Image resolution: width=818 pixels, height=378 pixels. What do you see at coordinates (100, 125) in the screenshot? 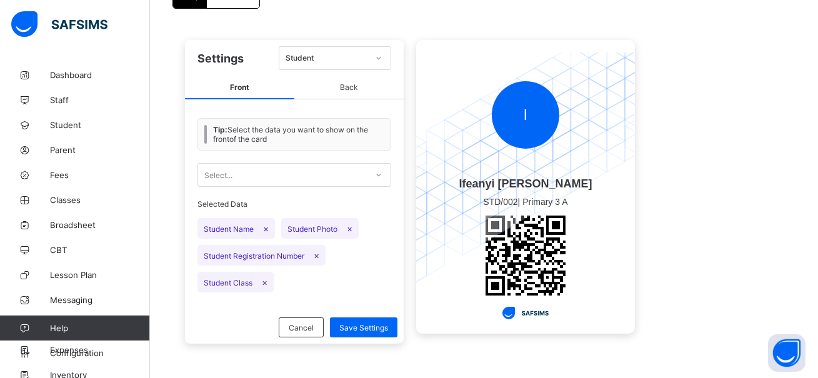
I see `span: Student` at bounding box center [100, 125].